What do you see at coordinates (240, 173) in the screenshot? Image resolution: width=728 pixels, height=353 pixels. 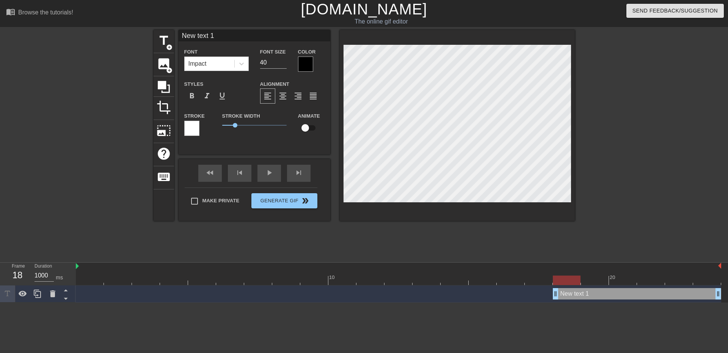 I see `span: skip_previous` at bounding box center [240, 173].